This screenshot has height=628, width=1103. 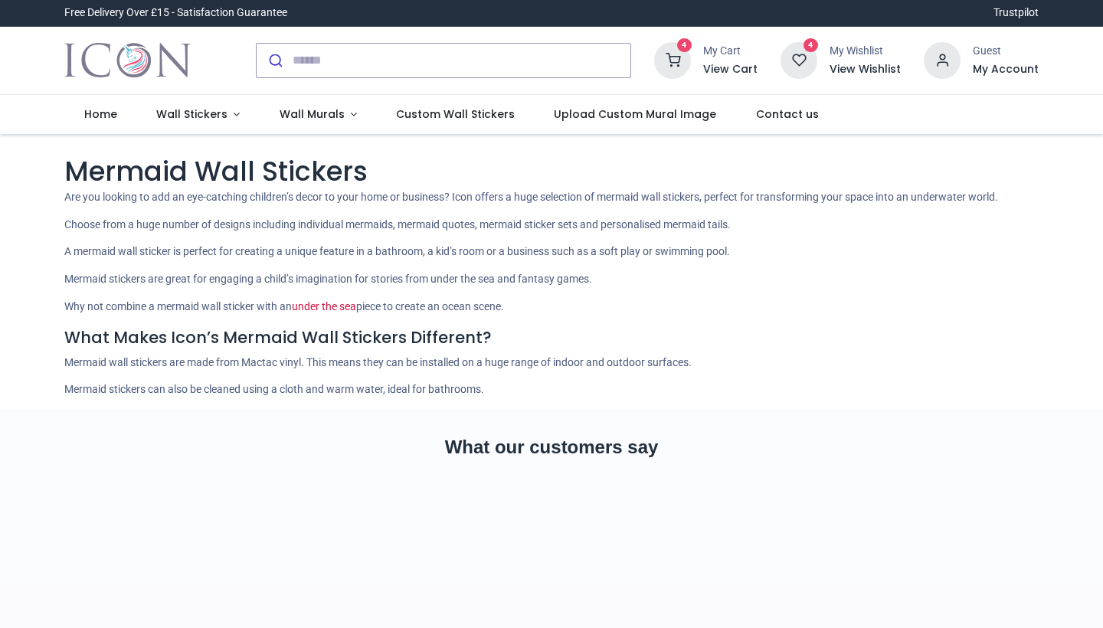 I want to click on p: A mermaid wall sticker is perfect for creating a unique feature in a bathroom, a kid’s room or a ..., so click(x=552, y=252).